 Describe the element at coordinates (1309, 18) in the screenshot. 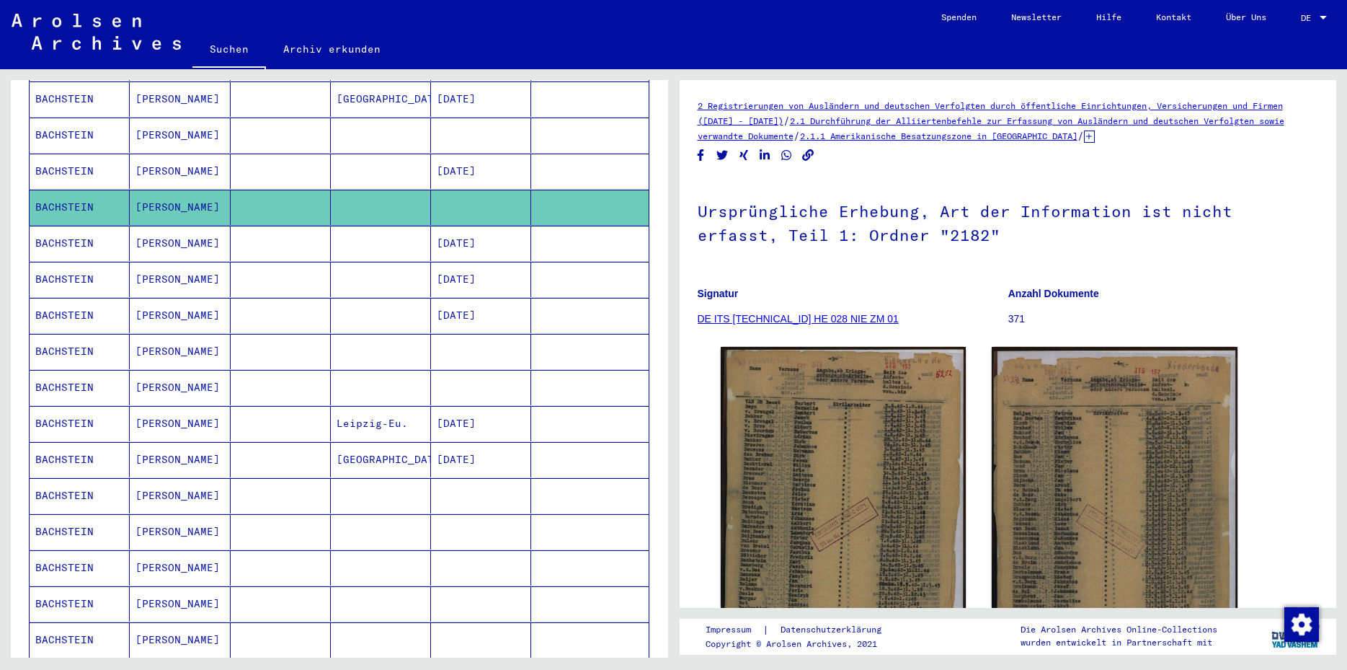

I see `span: DE` at that location.